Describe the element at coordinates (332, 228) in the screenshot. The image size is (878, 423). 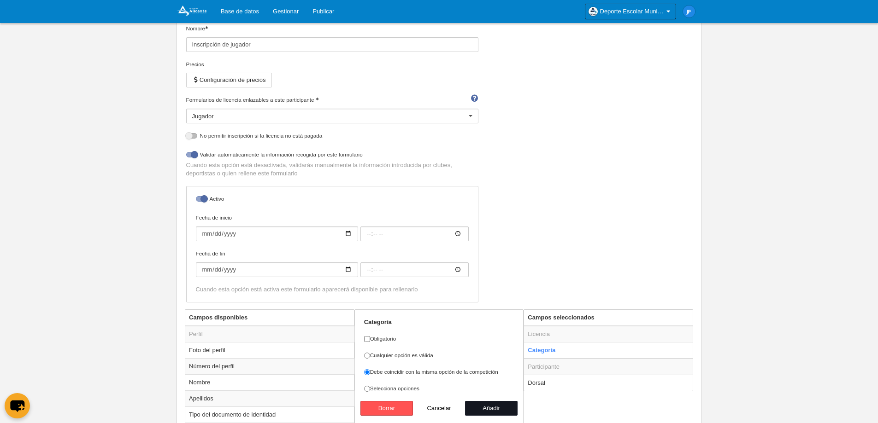
I see `label: Fecha de inicio` at that location.